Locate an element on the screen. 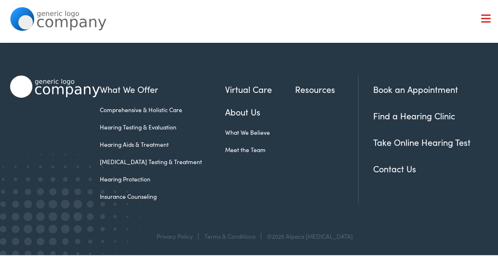  a: Take Online Hearing Test is located at coordinates (422, 140).